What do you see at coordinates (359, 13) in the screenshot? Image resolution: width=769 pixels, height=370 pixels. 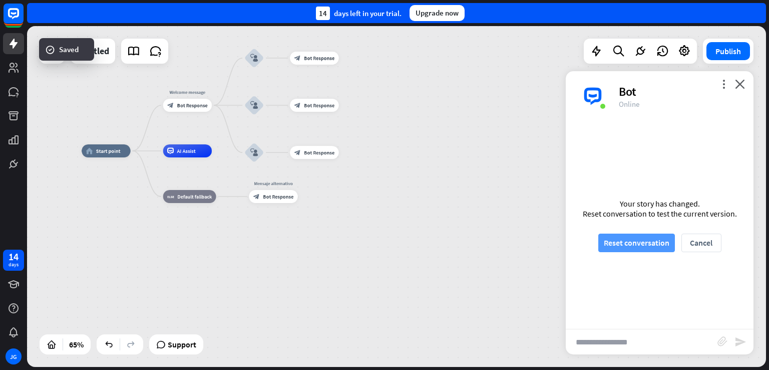 I see `div: days left in your trial.` at bounding box center [359, 13].